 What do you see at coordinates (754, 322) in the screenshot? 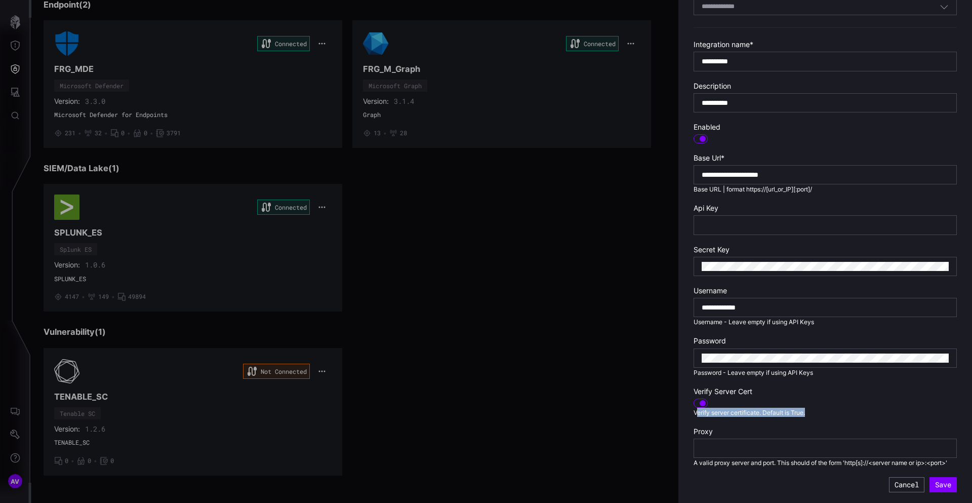
I see `span: Username - Leave empty if using API Keys` at bounding box center [754, 322].